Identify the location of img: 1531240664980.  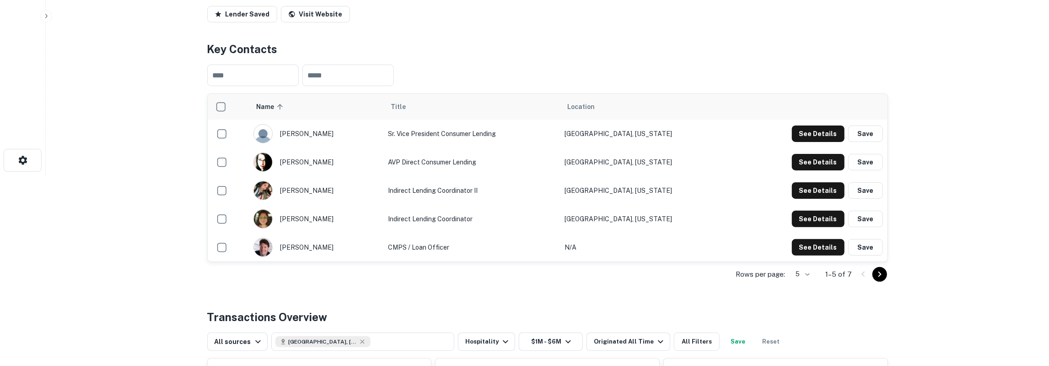
(263, 162).